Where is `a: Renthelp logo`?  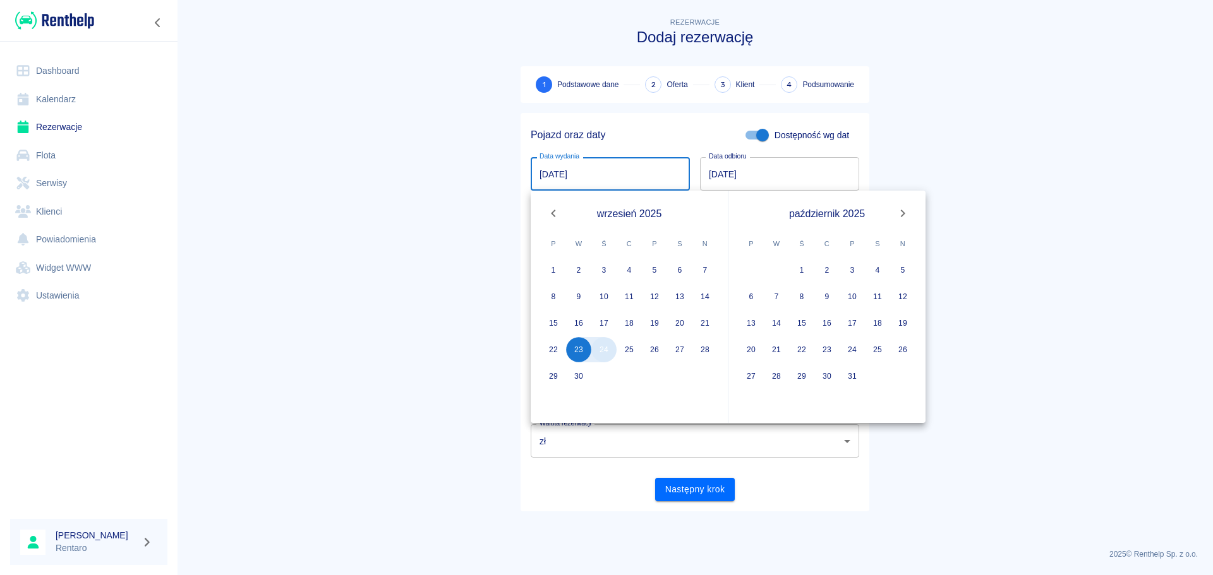
a: Renthelp logo is located at coordinates (52, 20).